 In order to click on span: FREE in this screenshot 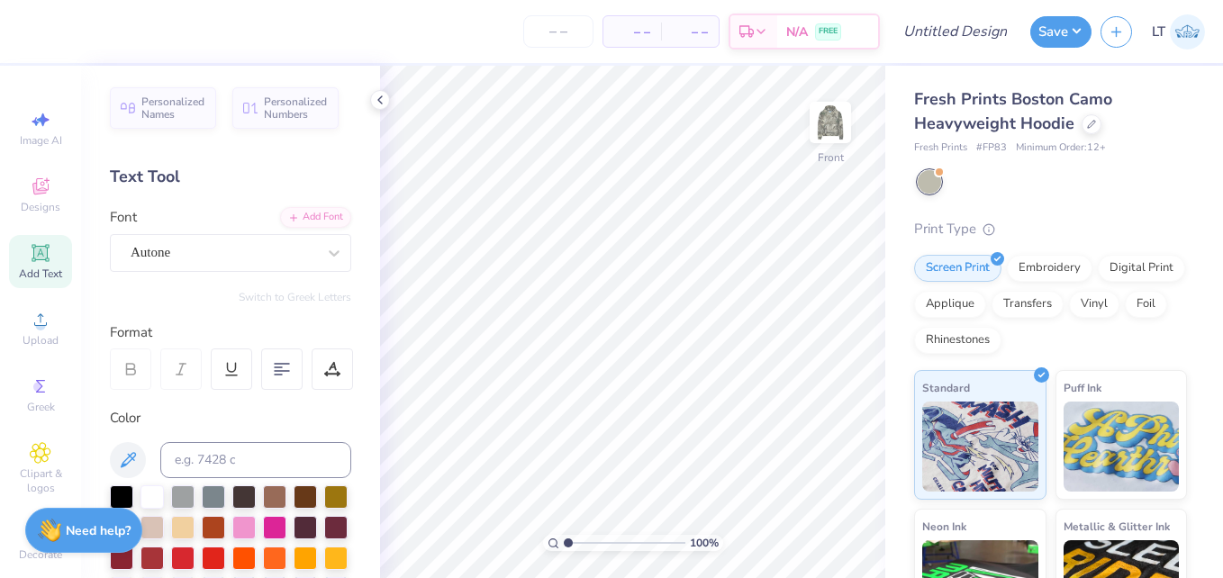, I will do `click(828, 32)`.